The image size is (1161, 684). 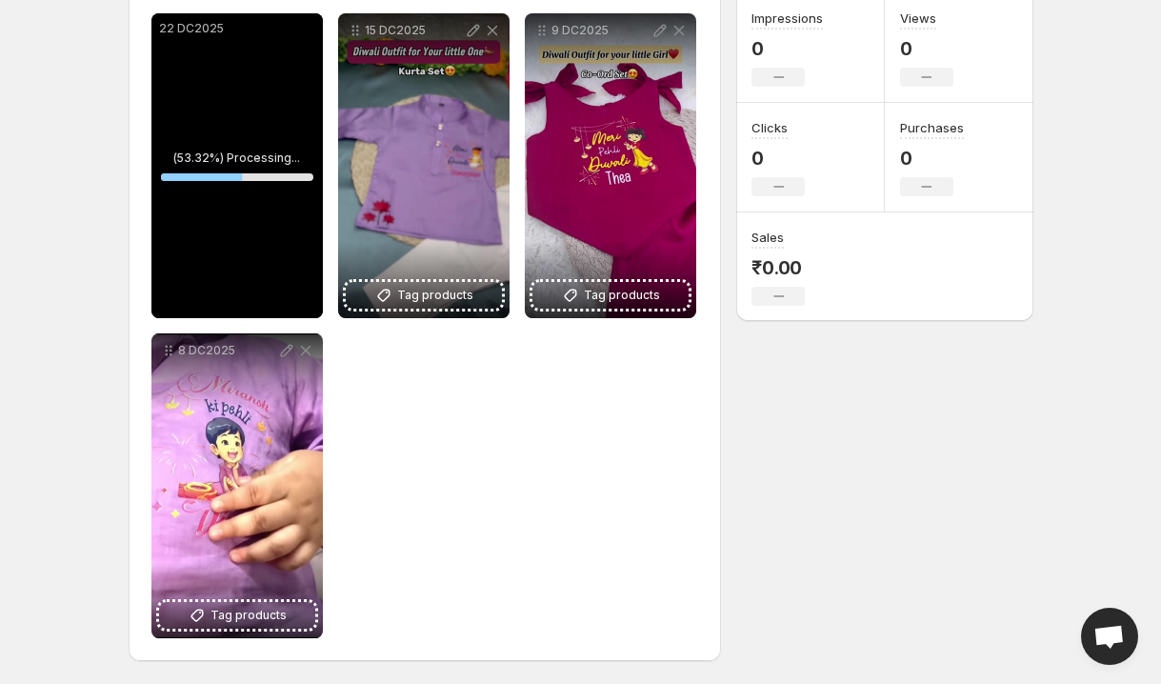 What do you see at coordinates (237, 486) in the screenshot?
I see `div: 8 DC2025Tag products` at bounding box center [237, 486].